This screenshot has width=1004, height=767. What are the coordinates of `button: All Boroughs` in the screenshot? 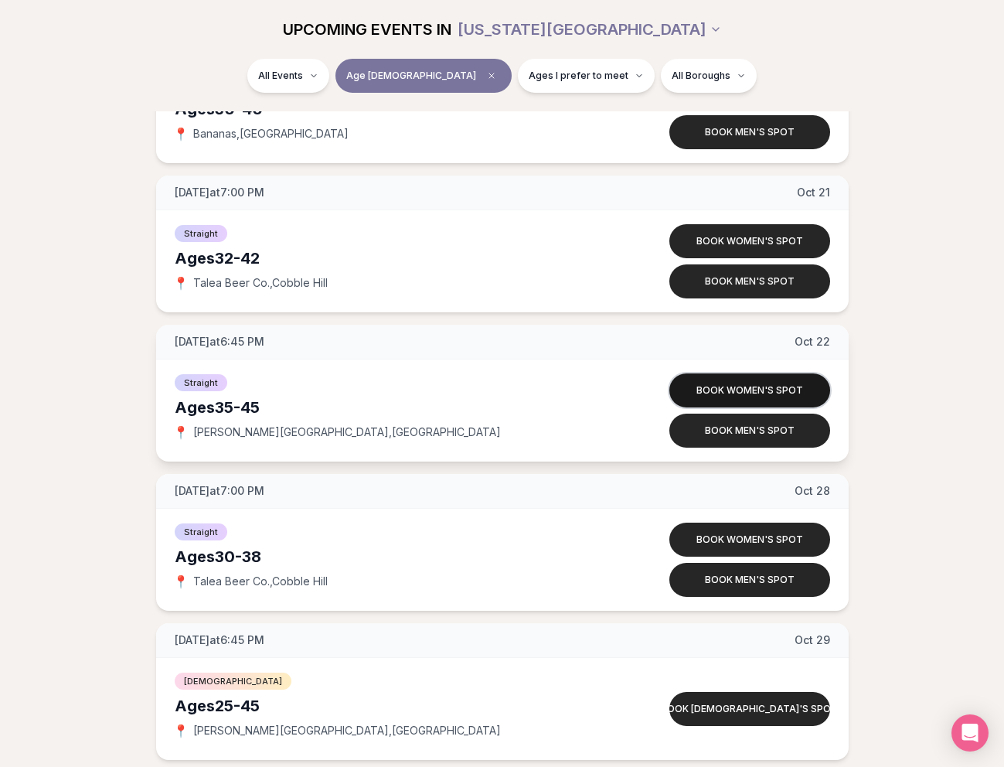 It's located at (709, 76).